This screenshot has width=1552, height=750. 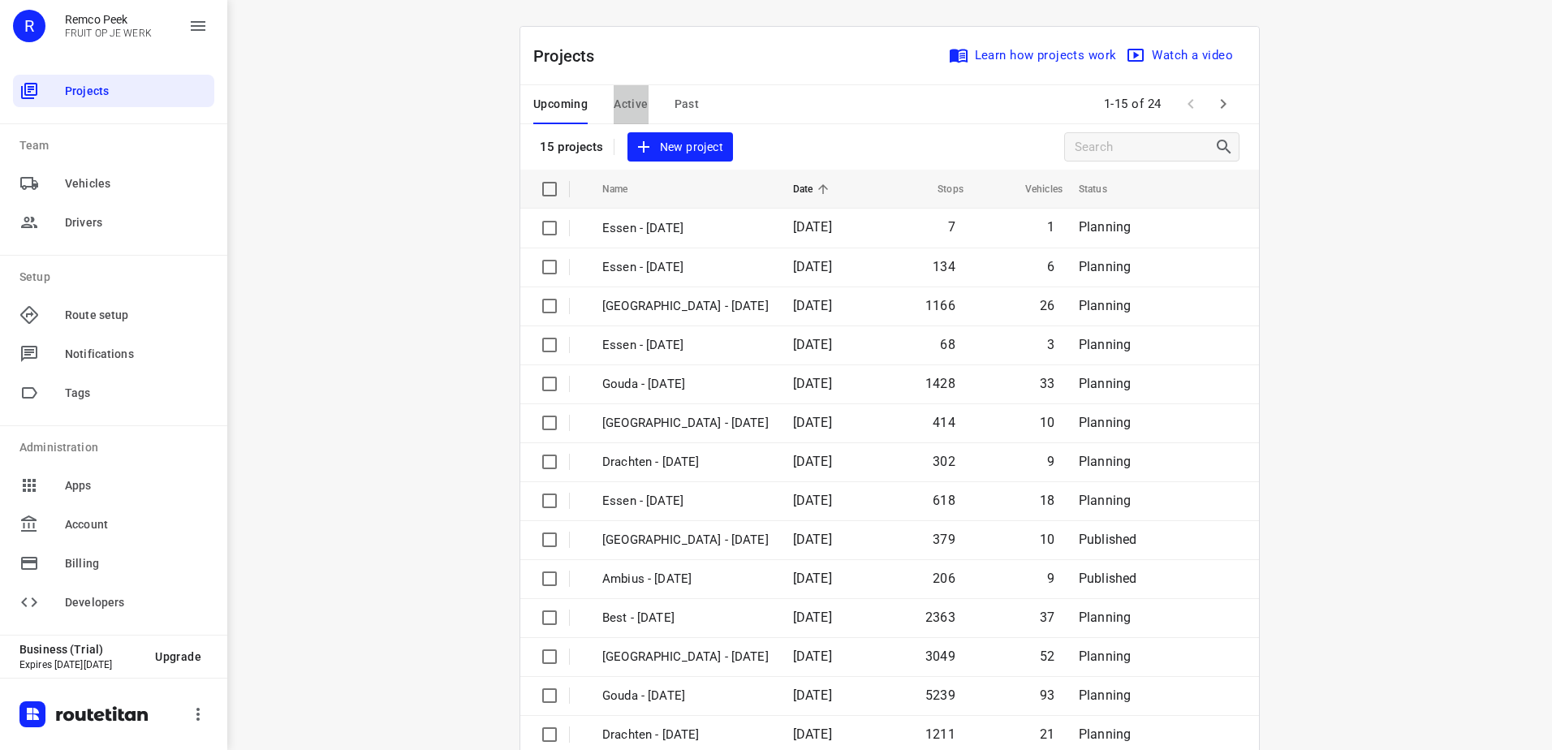 What do you see at coordinates (114, 354) in the screenshot?
I see `div: Notifications` at bounding box center [114, 354].